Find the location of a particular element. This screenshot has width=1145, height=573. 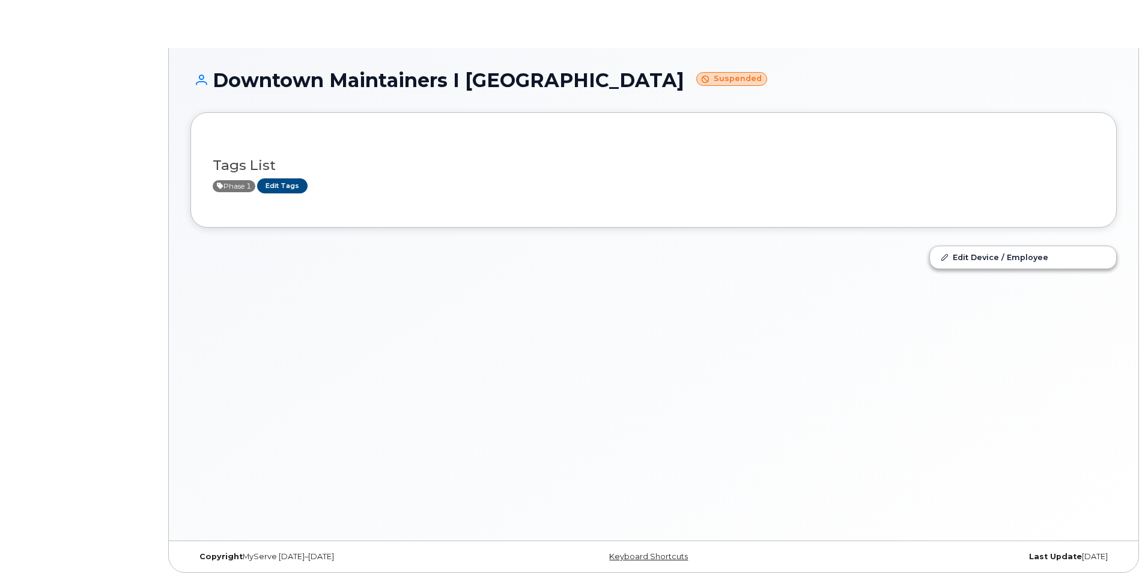

h3: Tags List is located at coordinates (653, 165).